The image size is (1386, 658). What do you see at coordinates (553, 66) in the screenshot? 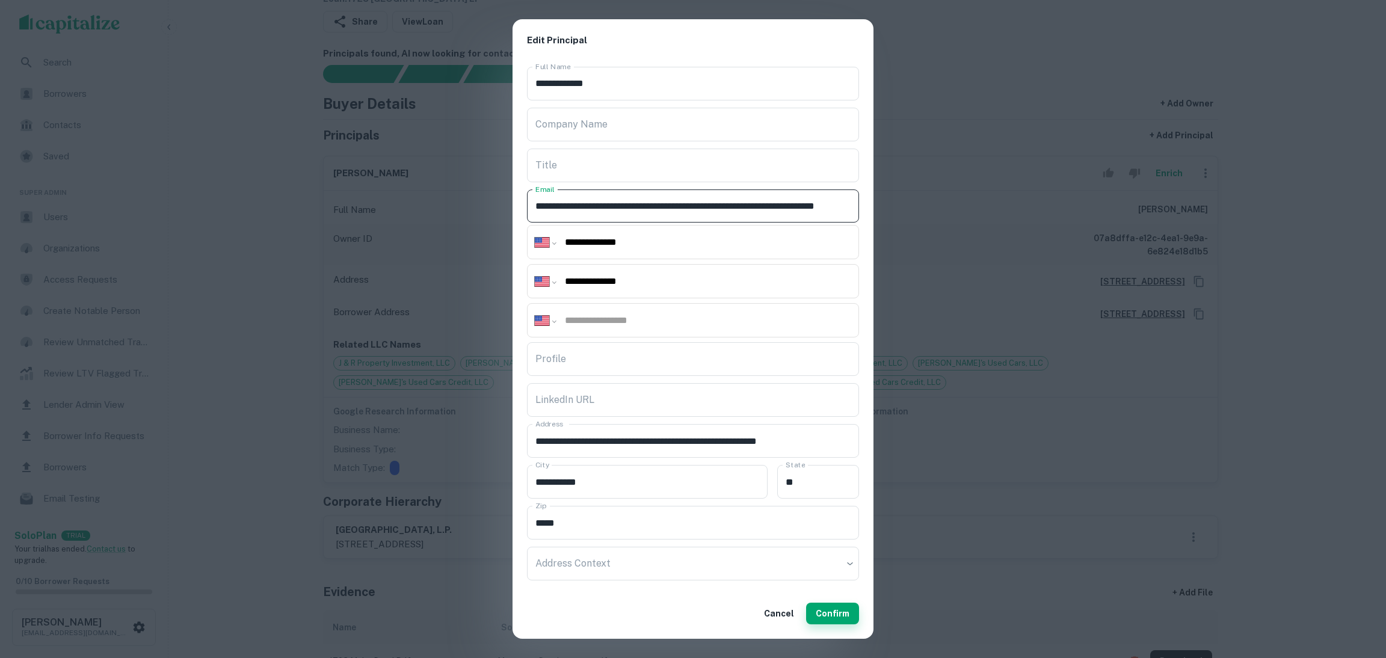
I see `label: Full Name` at bounding box center [553, 66].